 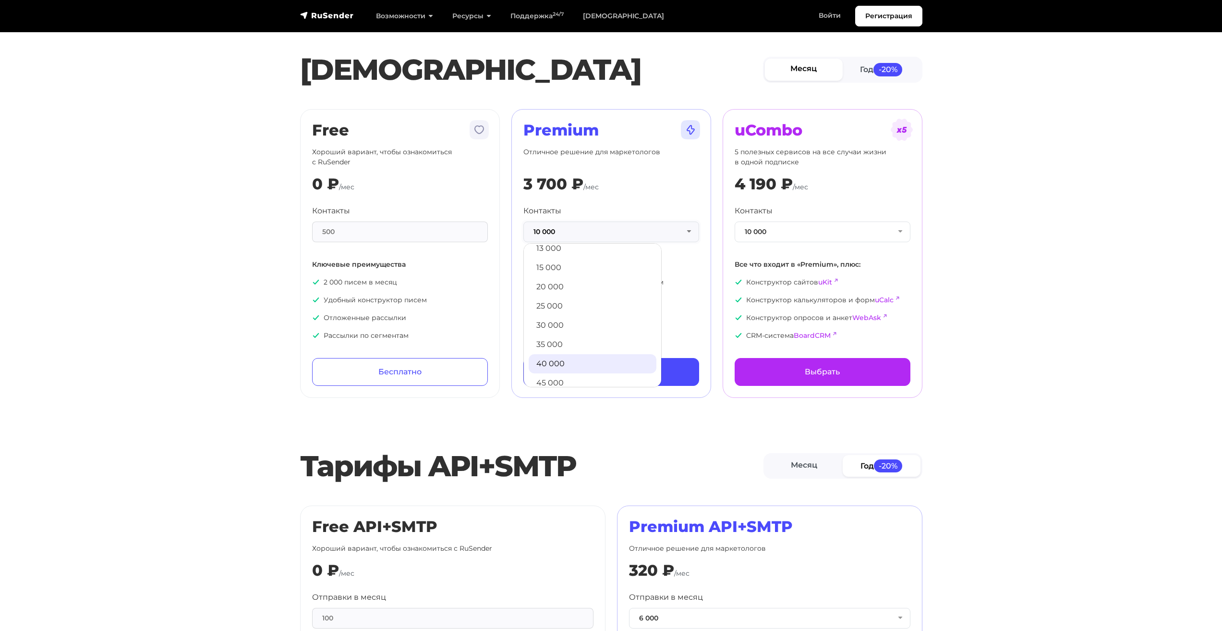 I want to click on p: 5 полезных сервисов на все случаи жизни в одной подписке, so click(x=823, y=157).